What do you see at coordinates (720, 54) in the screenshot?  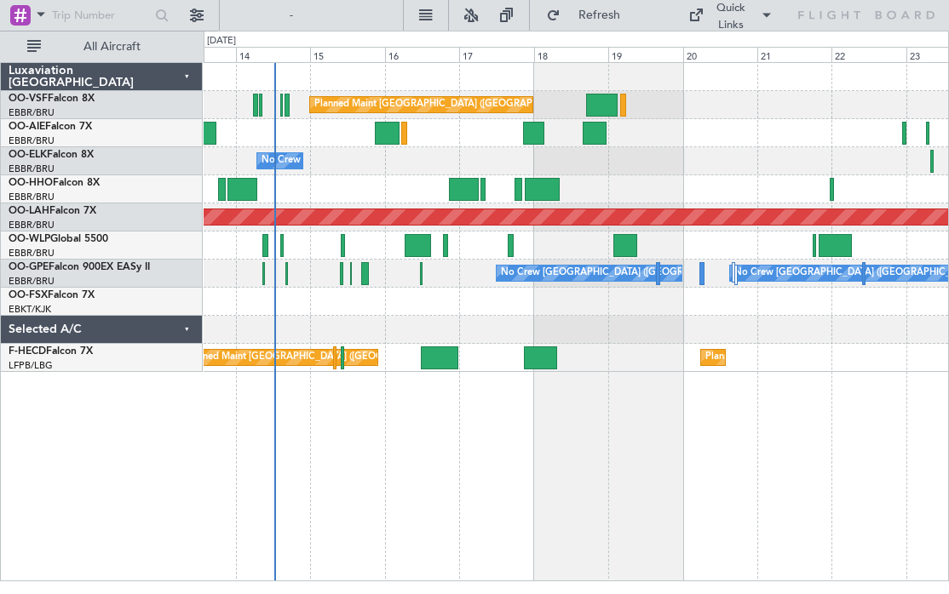 I see `div: 20` at bounding box center [720, 54].